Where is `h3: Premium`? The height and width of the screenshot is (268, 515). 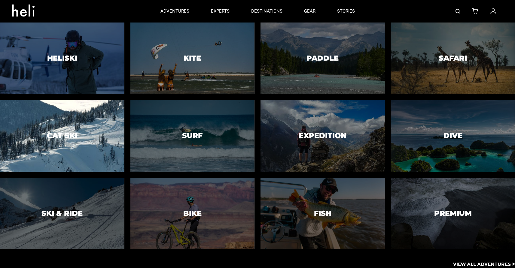
h3: Premium is located at coordinates (452, 213).